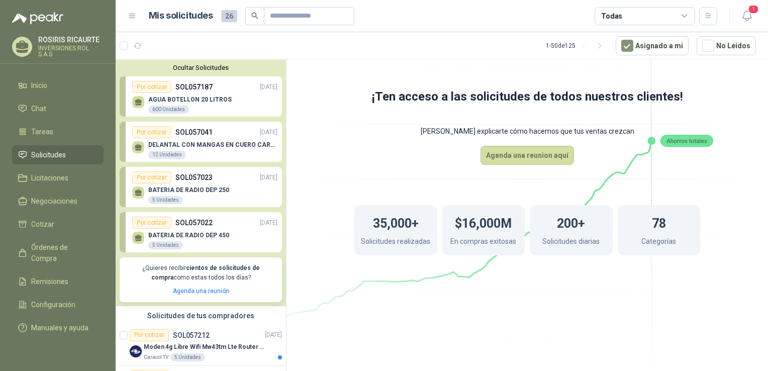 This screenshot has width=768, height=371. I want to click on a: Cotizar, so click(58, 224).